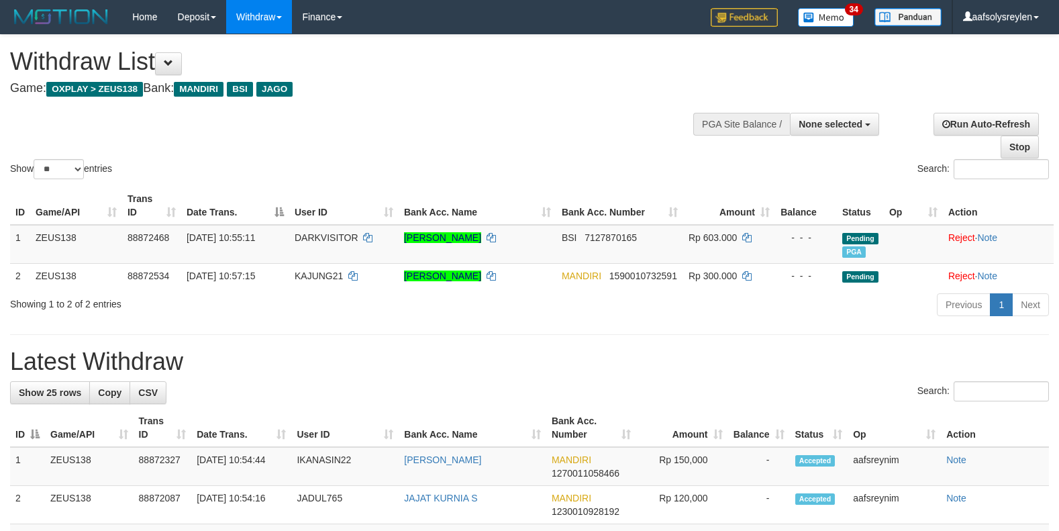 Image resolution: width=1059 pixels, height=531 pixels. Describe the element at coordinates (148, 393) in the screenshot. I see `span: CSV` at that location.